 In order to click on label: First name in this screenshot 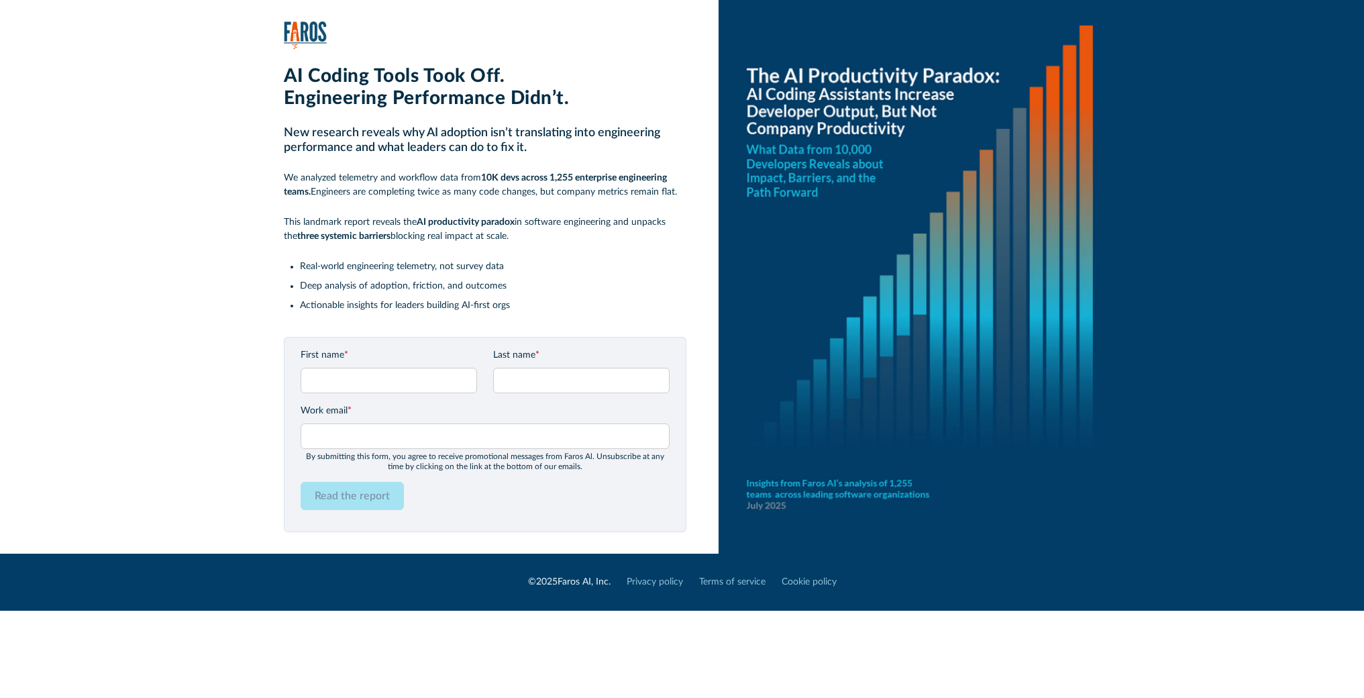, I will do `click(389, 355)`.